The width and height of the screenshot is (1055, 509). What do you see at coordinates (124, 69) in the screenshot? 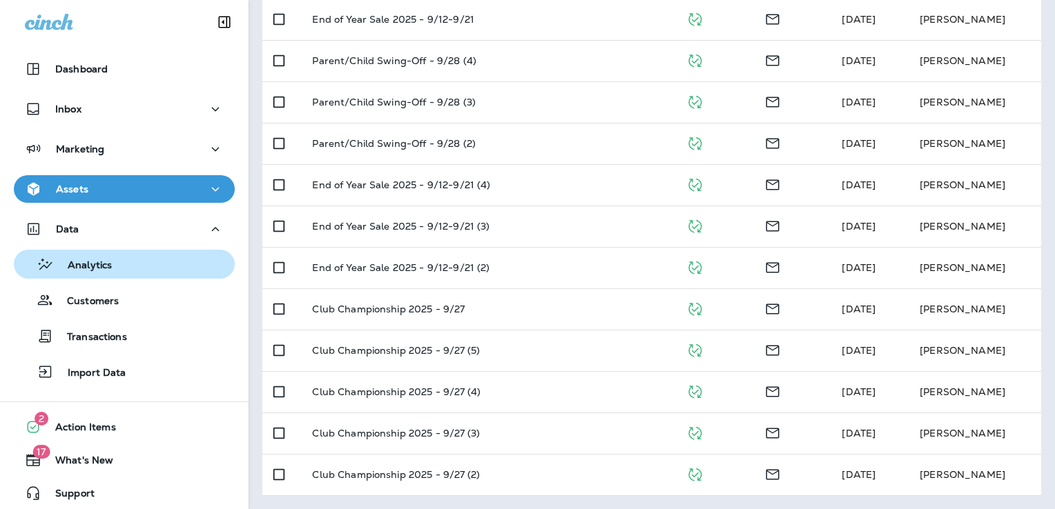
I see `button: Dashboard` at bounding box center [124, 69].